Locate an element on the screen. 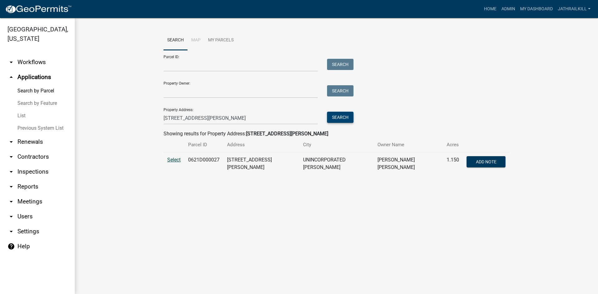 The image size is (598, 294). a: Admin is located at coordinates (509, 9).